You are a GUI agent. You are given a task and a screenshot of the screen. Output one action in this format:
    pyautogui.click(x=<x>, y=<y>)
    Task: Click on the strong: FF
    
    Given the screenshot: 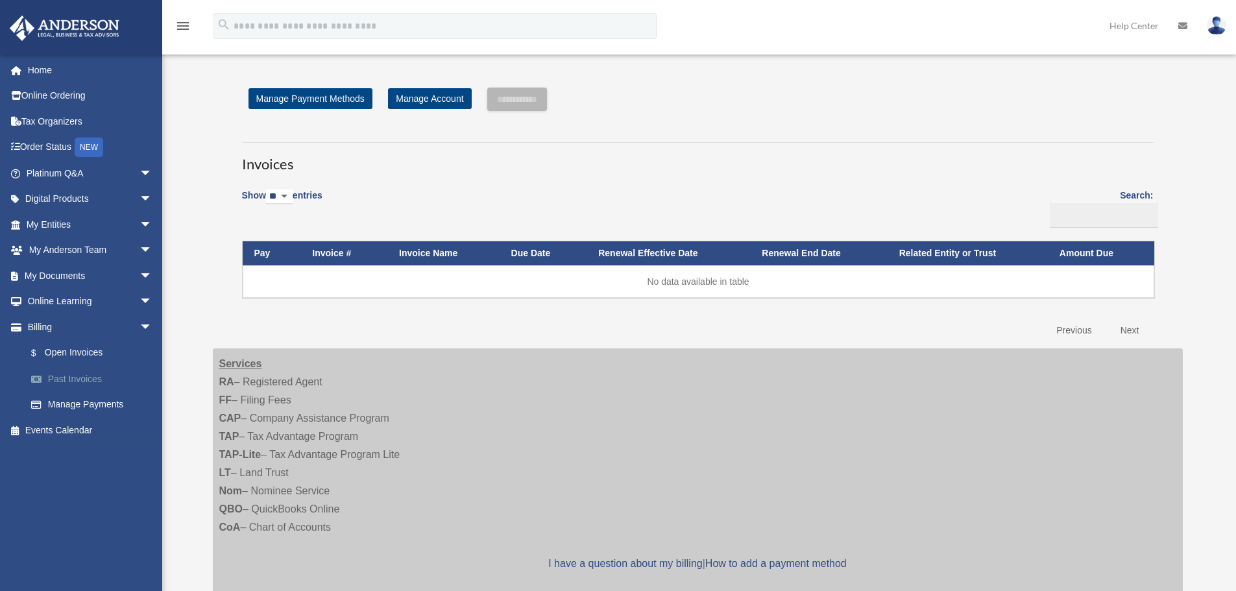 What is the action you would take?
    pyautogui.click(x=226, y=400)
    